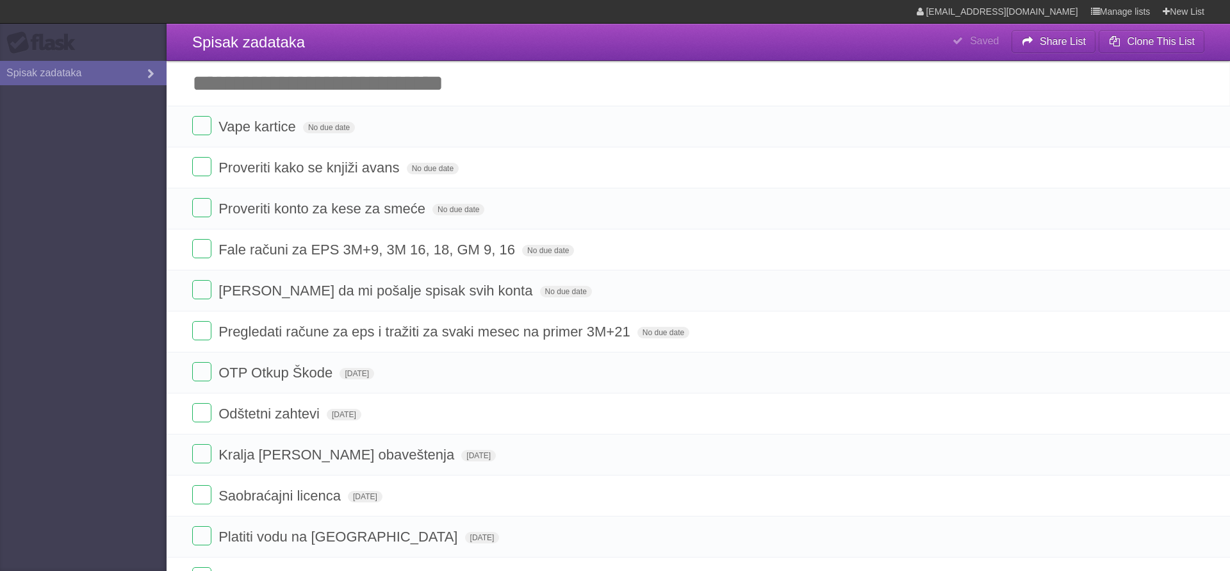 Image resolution: width=1230 pixels, height=571 pixels. Describe the element at coordinates (310, 167) in the screenshot. I see `span: Proveriti kako se knjiži avans` at that location.